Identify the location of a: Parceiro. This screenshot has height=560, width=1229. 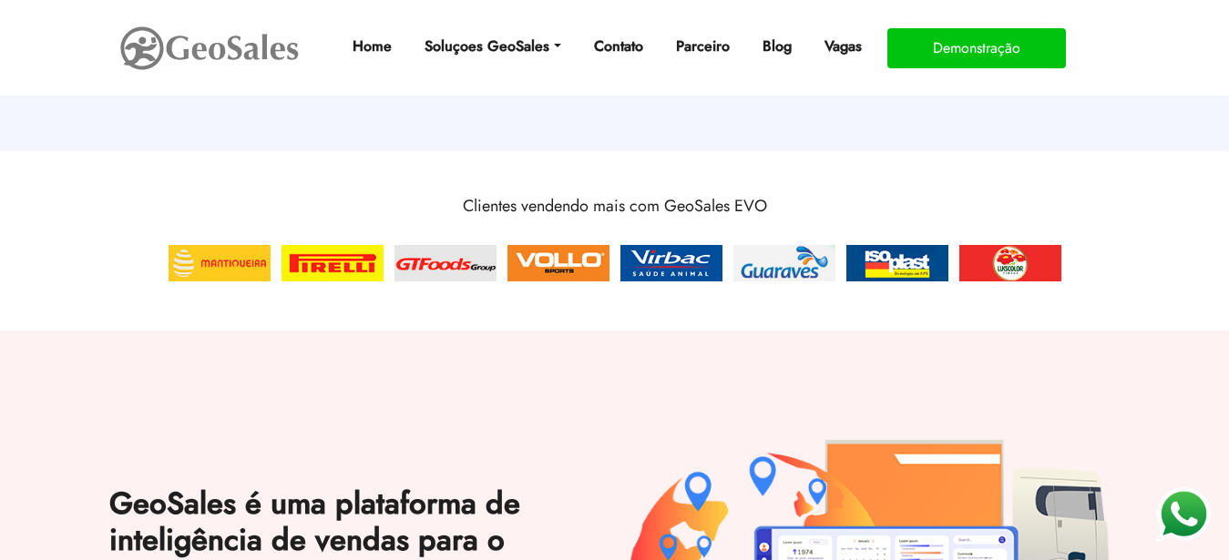
(702, 46).